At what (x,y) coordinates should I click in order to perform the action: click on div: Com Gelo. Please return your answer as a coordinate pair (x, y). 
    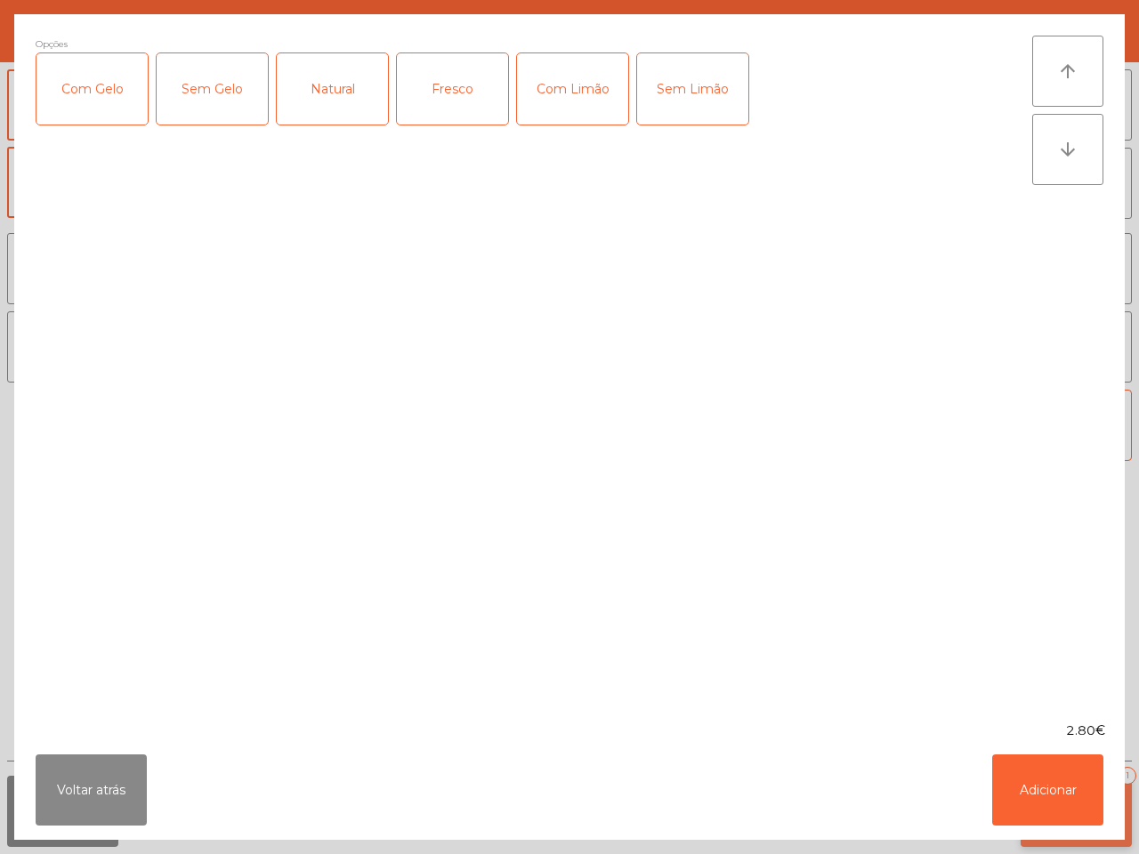
    Looking at the image, I should click on (92, 89).